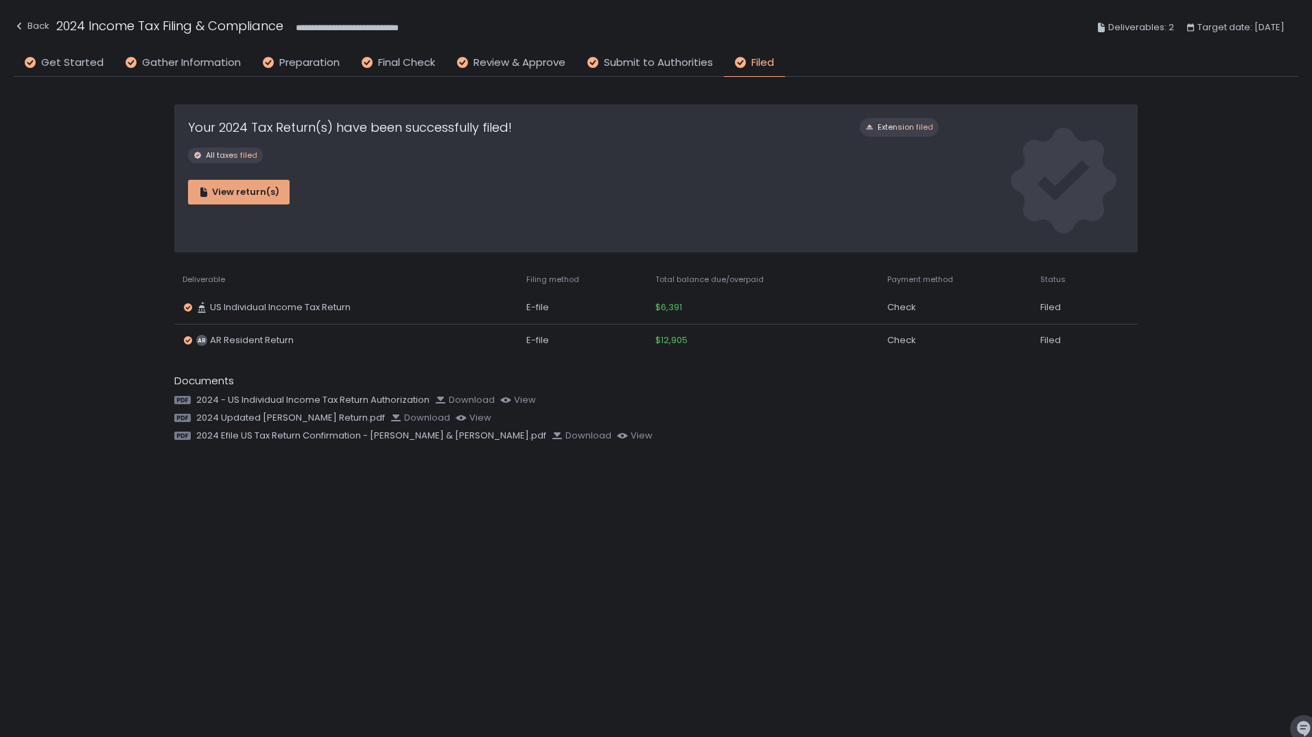 The height and width of the screenshot is (737, 1312). What do you see at coordinates (191, 62) in the screenshot?
I see `span: Gather Information` at bounding box center [191, 62].